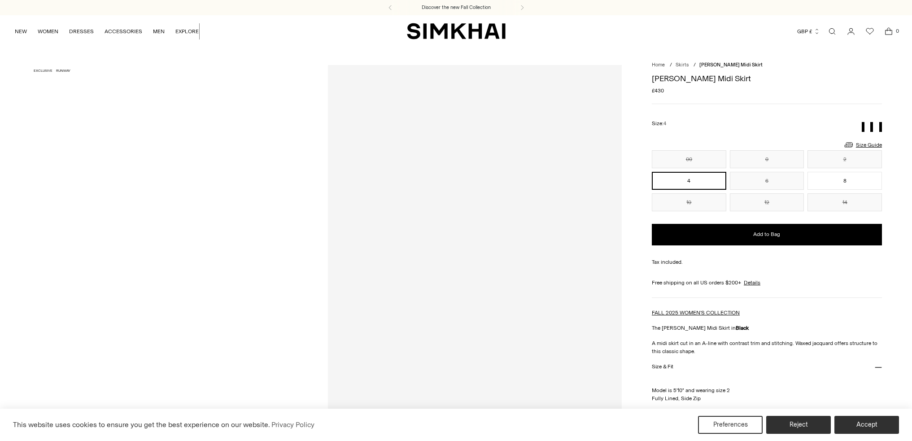 This screenshot has width=912, height=441. What do you see at coordinates (897, 31) in the screenshot?
I see `span: 0` at bounding box center [897, 31].